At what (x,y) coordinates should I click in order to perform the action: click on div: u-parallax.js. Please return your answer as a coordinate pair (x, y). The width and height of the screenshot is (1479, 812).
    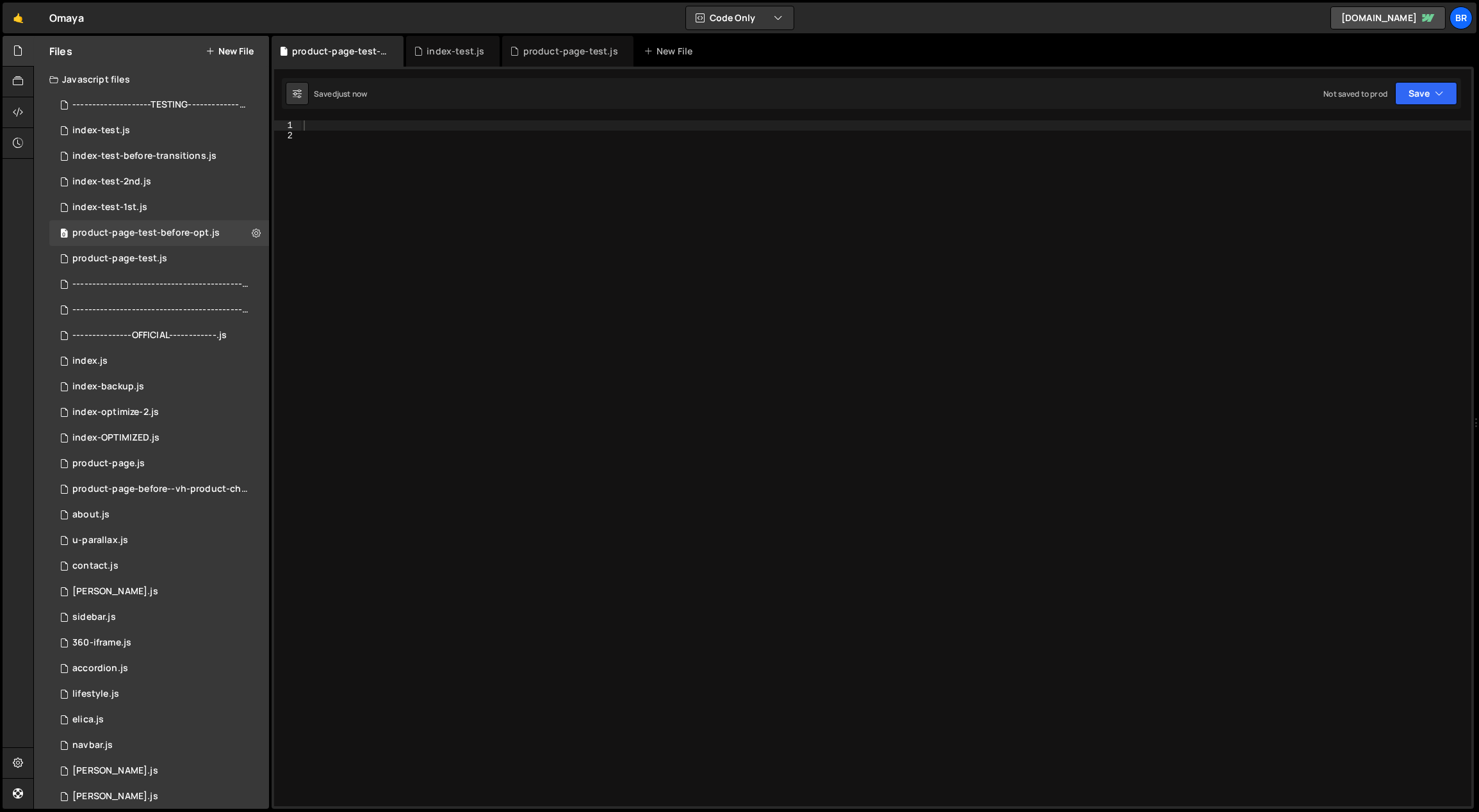
    Looking at the image, I should click on (100, 540).